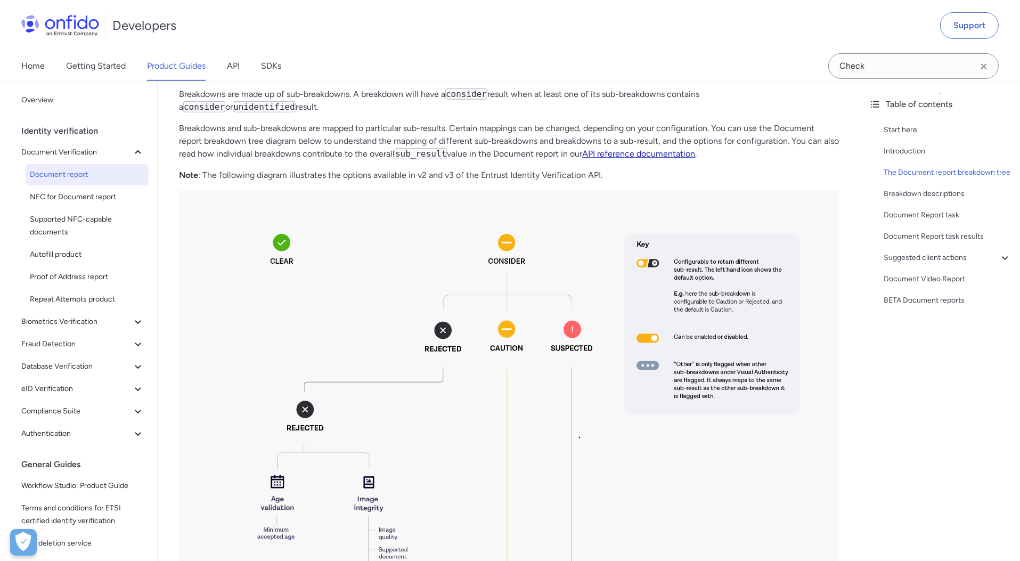  Describe the element at coordinates (76, 389) in the screenshot. I see `span: eID Verification` at that location.